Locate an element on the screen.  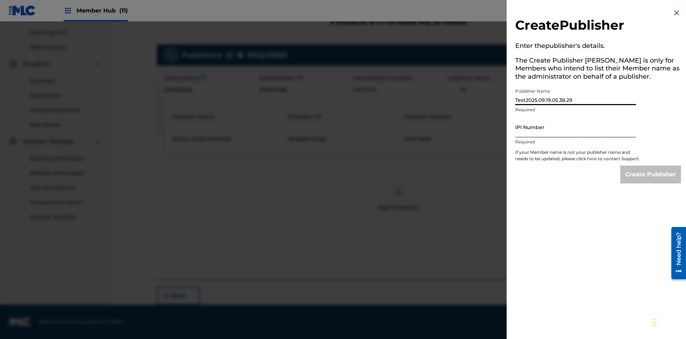
div: Drag is located at coordinates (654, 322).